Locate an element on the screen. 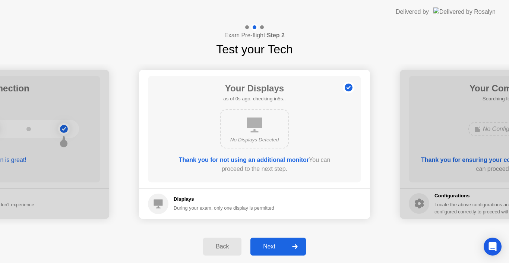 This screenshot has height=263, width=509. div: Delivered by is located at coordinates (412, 12).